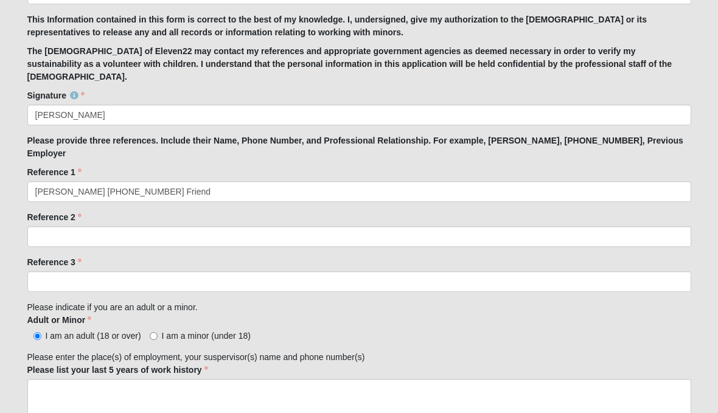 The image size is (718, 413). I want to click on label: Please list your last 5 years of work history, so click(118, 370).